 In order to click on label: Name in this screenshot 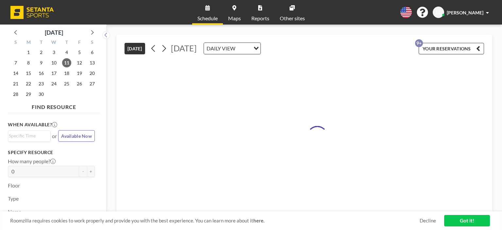, I will do `click(14, 212)`.